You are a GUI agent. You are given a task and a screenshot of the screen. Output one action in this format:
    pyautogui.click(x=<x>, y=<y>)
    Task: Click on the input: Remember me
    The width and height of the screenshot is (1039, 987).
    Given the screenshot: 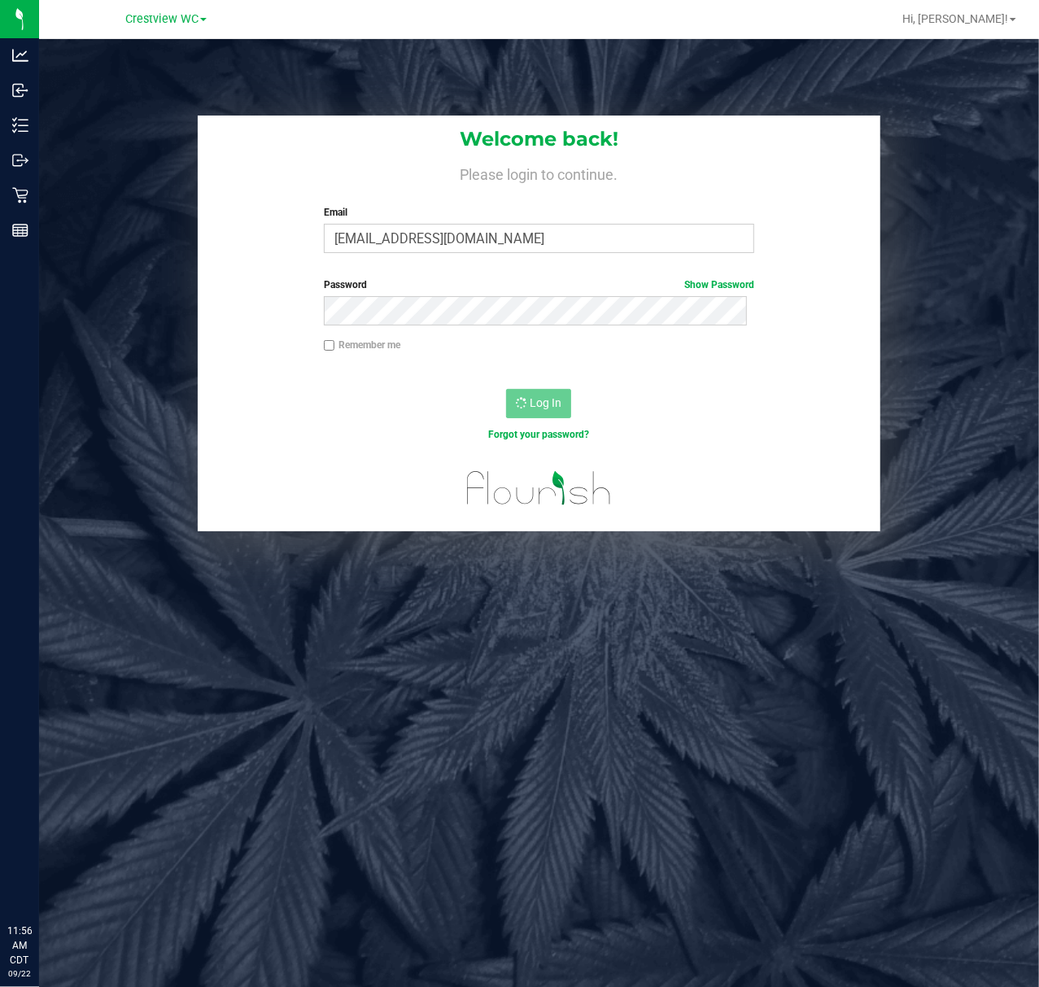 What is the action you would take?
    pyautogui.click(x=330, y=346)
    